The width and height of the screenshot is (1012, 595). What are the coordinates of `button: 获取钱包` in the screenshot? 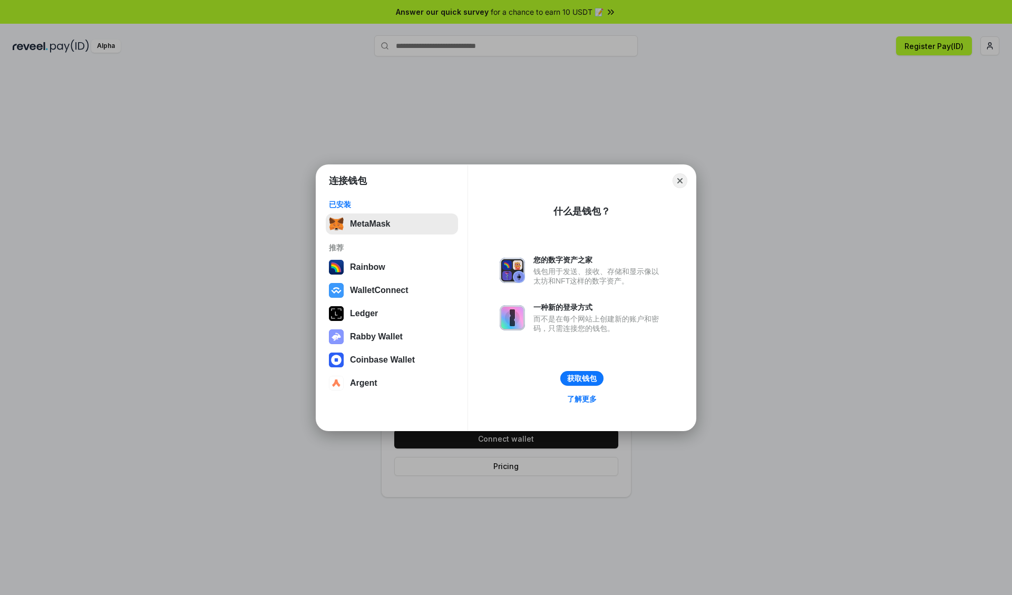 It's located at (582, 378).